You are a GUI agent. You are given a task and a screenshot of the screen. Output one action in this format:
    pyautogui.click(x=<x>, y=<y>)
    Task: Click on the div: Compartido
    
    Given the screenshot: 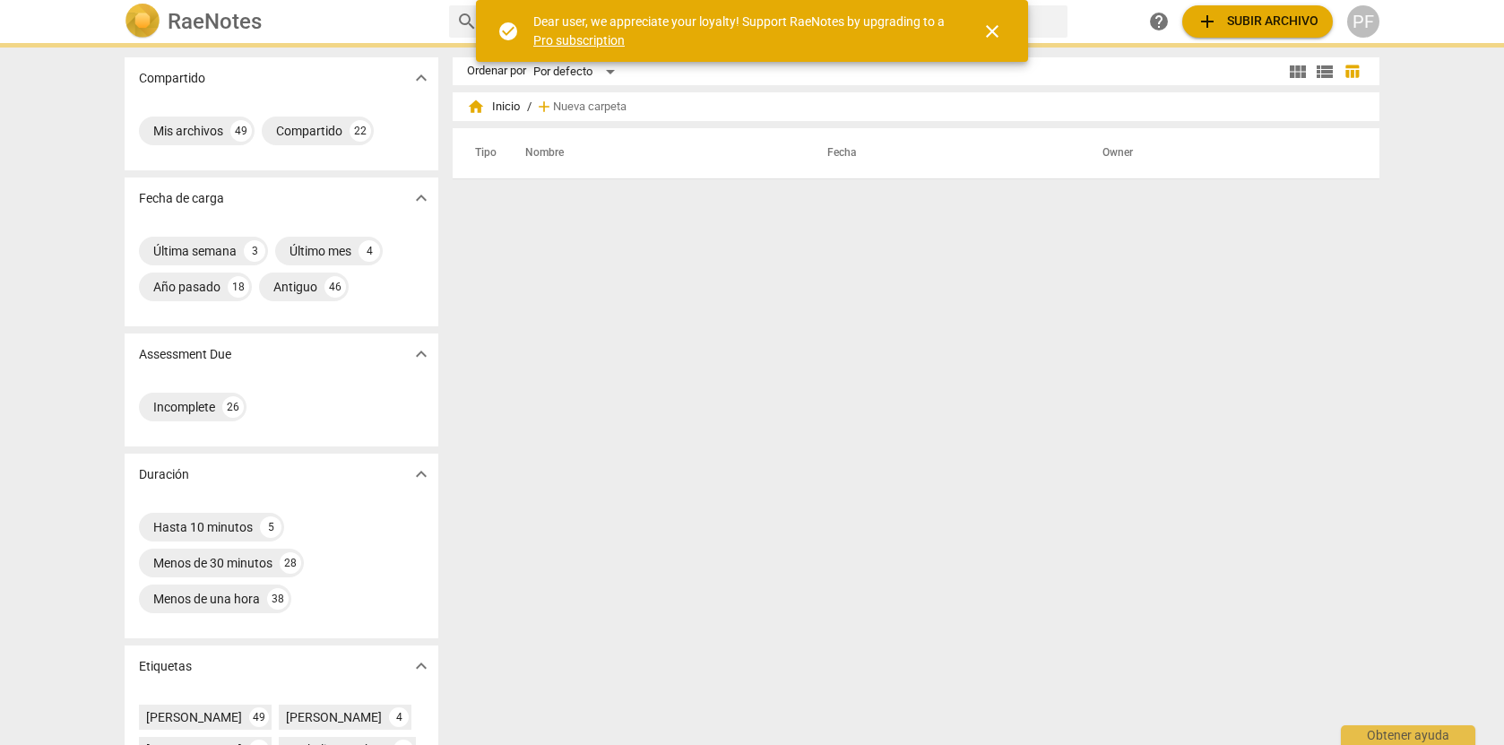 What is the action you would take?
    pyautogui.click(x=309, y=131)
    